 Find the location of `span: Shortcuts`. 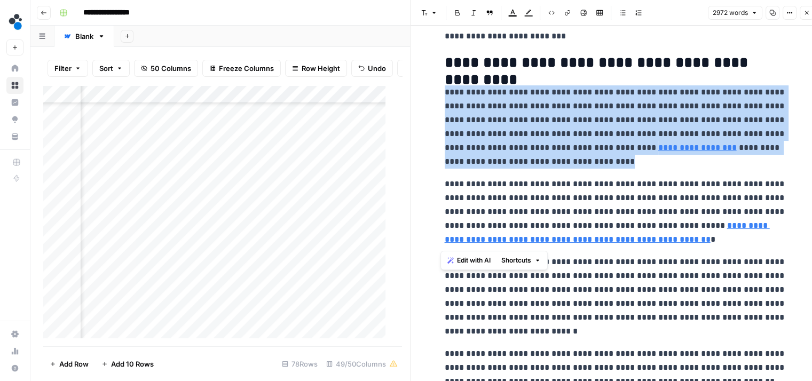

span: Shortcuts is located at coordinates (516, 261).